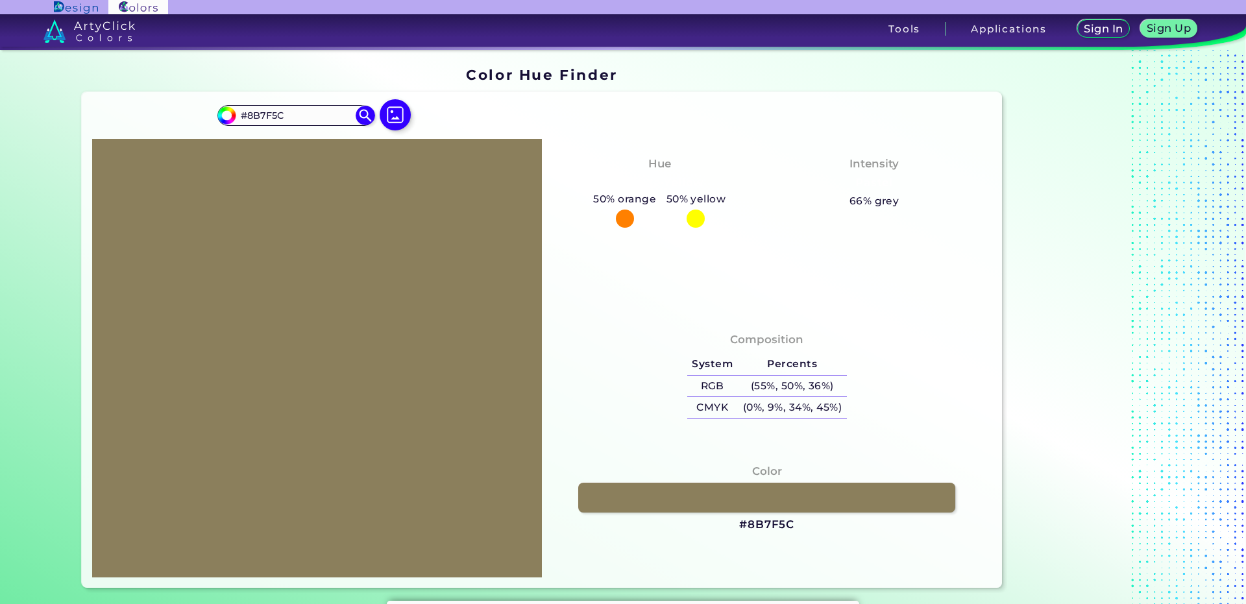  I want to click on h3: Applications, so click(1008, 29).